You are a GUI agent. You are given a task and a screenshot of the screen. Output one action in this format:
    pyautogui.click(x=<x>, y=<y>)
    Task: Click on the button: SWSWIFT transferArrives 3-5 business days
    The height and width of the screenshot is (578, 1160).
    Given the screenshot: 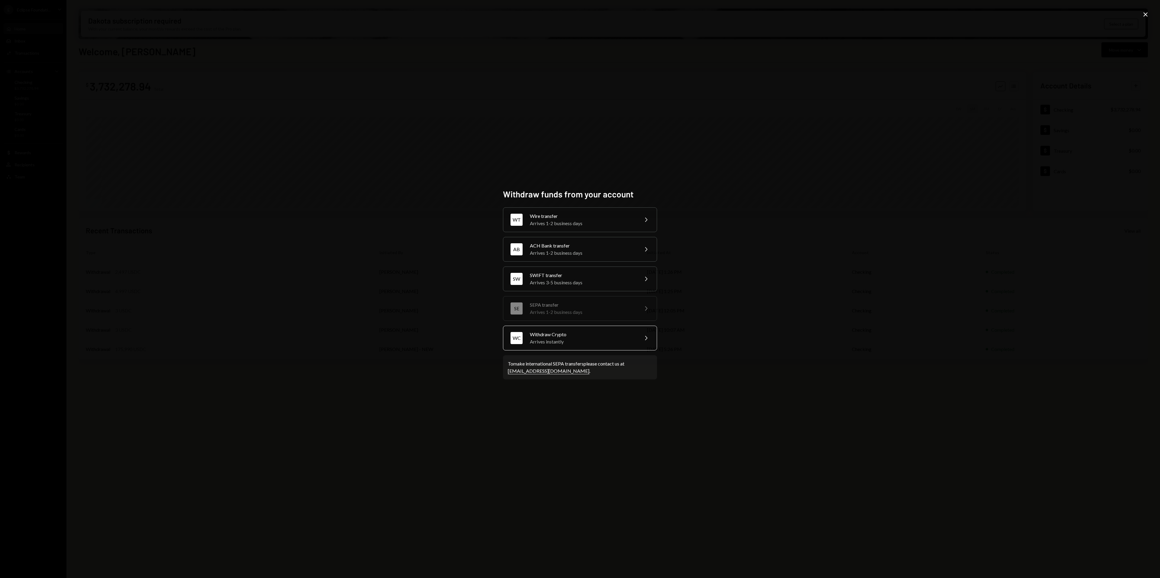 What is the action you would take?
    pyautogui.click(x=580, y=279)
    